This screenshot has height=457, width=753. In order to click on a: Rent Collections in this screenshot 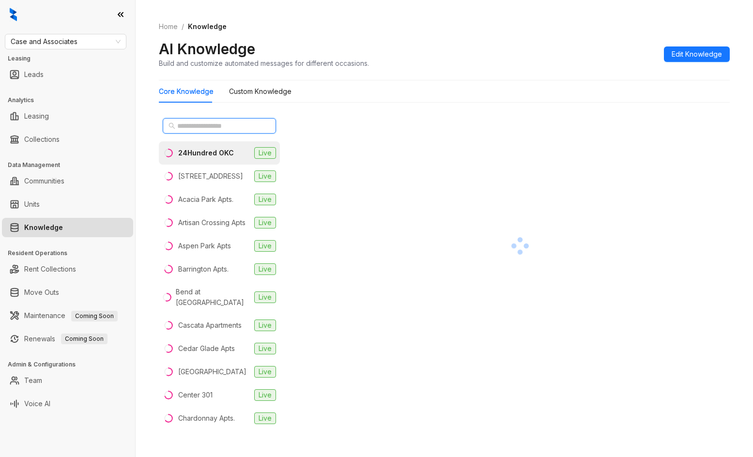, I will do `click(50, 269)`.